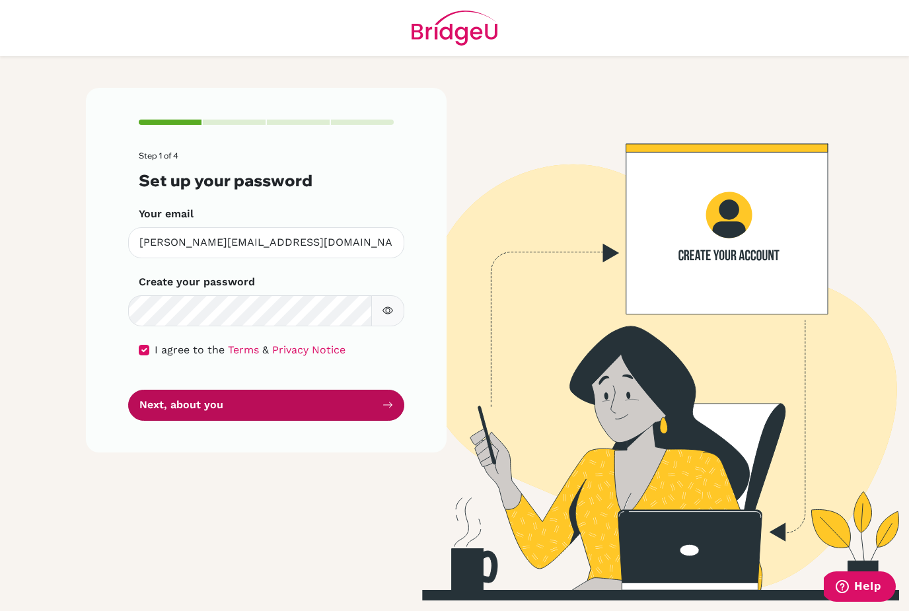 This screenshot has height=611, width=909. What do you see at coordinates (266, 405) in the screenshot?
I see `button: Next, about you` at bounding box center [266, 405].